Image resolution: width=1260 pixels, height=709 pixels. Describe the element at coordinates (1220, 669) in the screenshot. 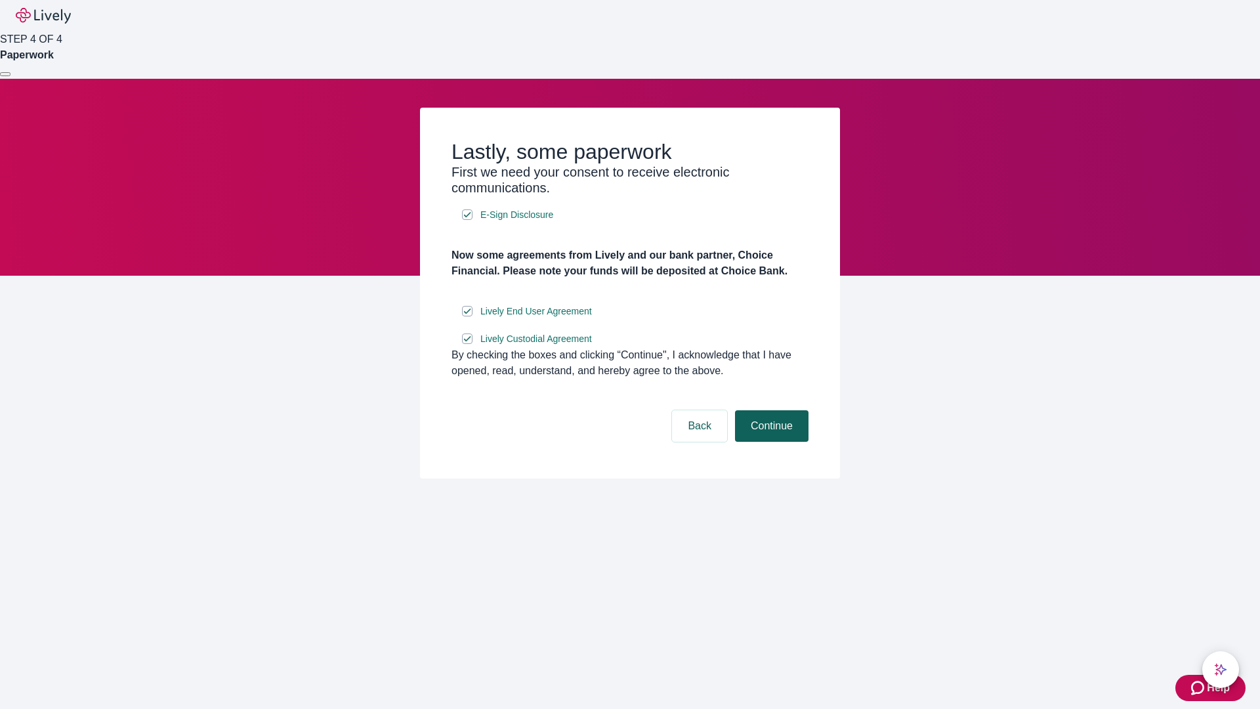

I see `button: chat` at that location.